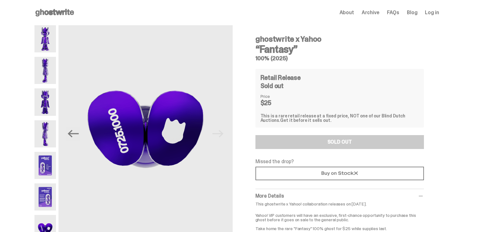 This screenshot has width=478, height=232. Describe the element at coordinates (339, 118) in the screenshot. I see `div: This is a rare retail release at a fixed price, NOT one of our Blind Dutch Auctions.` at that location.